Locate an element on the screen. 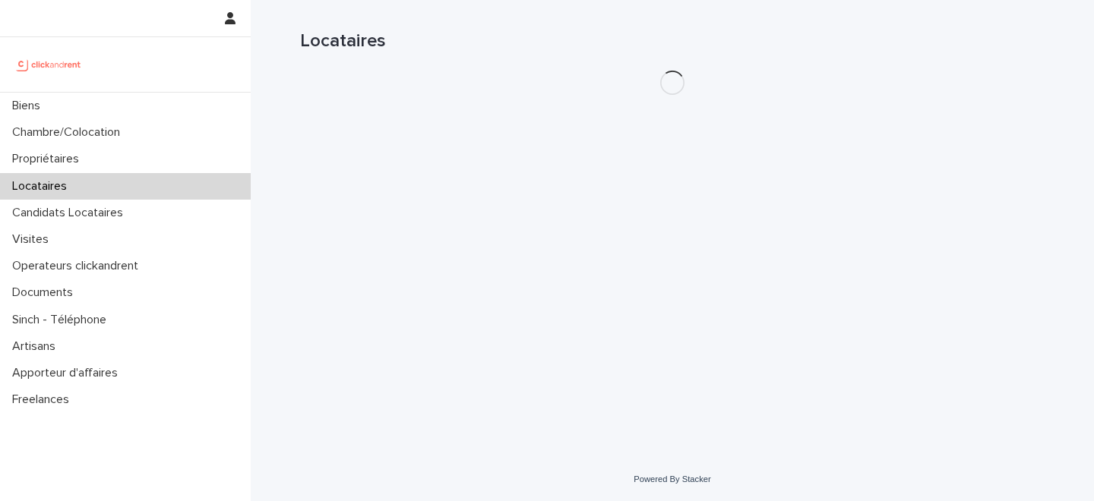 Image resolution: width=1094 pixels, height=501 pixels. p: Locataires is located at coordinates (43, 186).